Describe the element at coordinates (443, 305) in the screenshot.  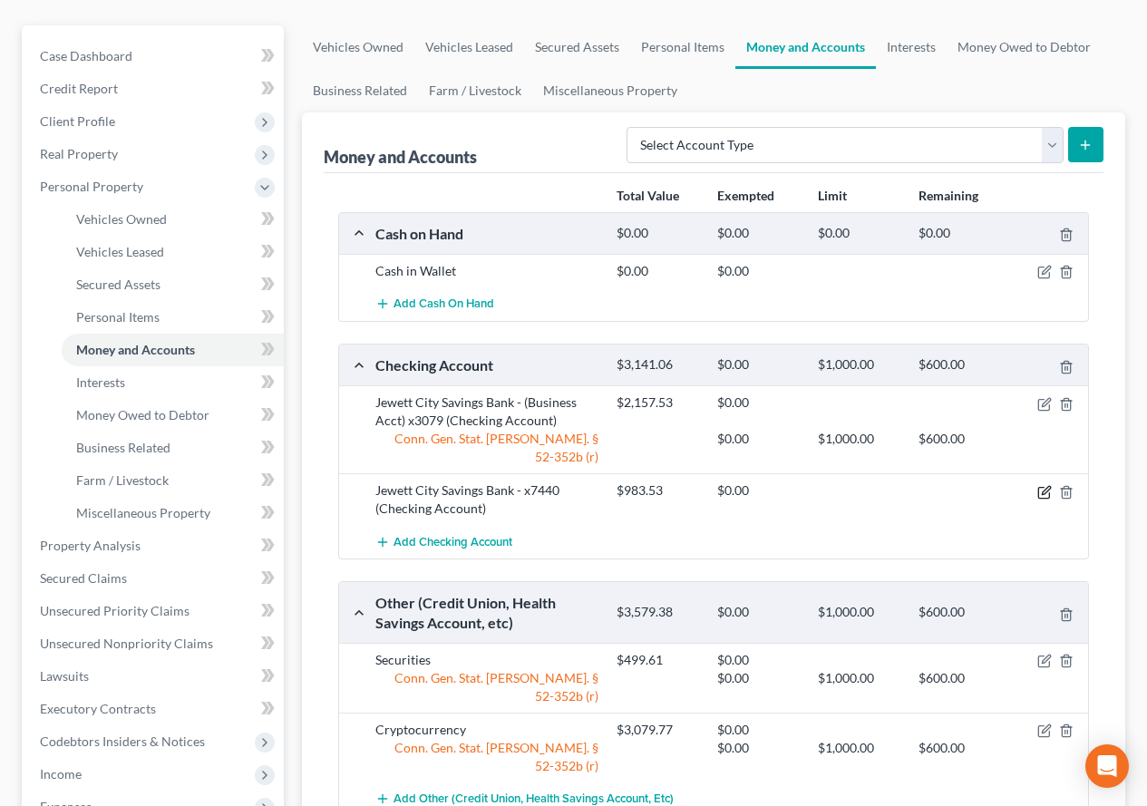
I see `span: Add Cash on Hand` at that location.